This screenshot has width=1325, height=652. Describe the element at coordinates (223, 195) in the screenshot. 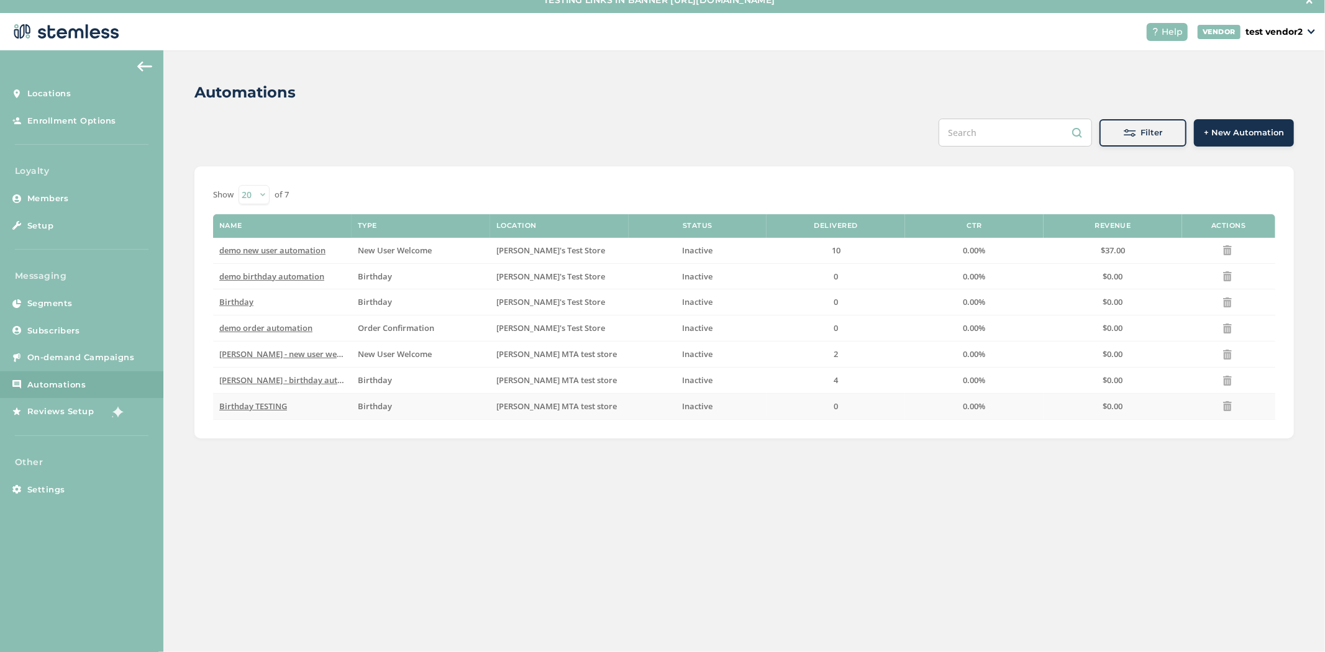

I see `label: Show` at that location.